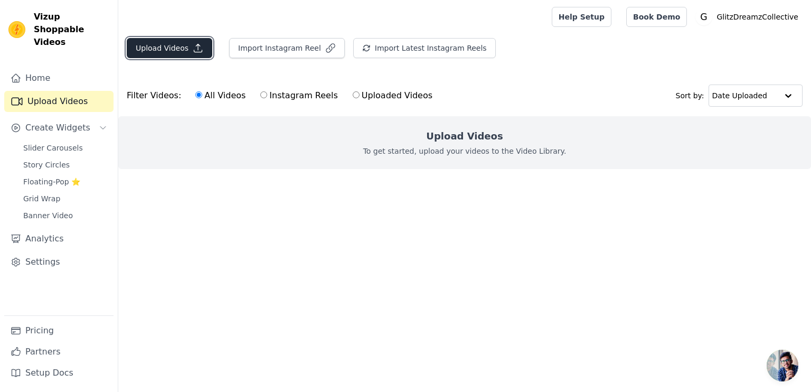  What do you see at coordinates (749, 17) in the screenshot?
I see `button: G GlitzDreamzCollective` at bounding box center [749, 17].